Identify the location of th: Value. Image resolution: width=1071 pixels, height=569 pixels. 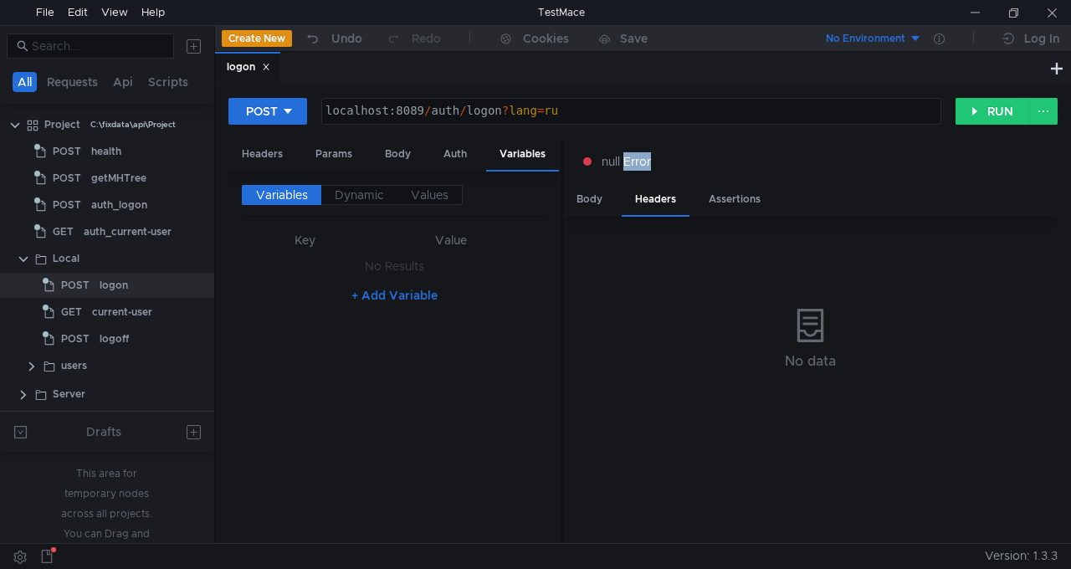
(451, 240).